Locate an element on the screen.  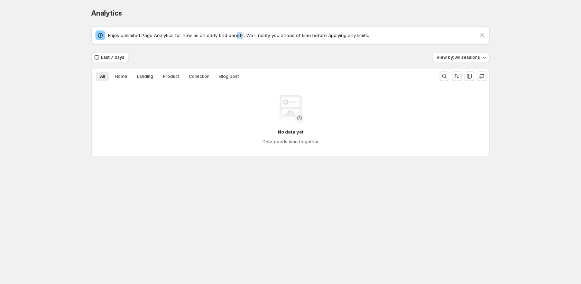
h4: Data needs time to gather is located at coordinates (291, 141).